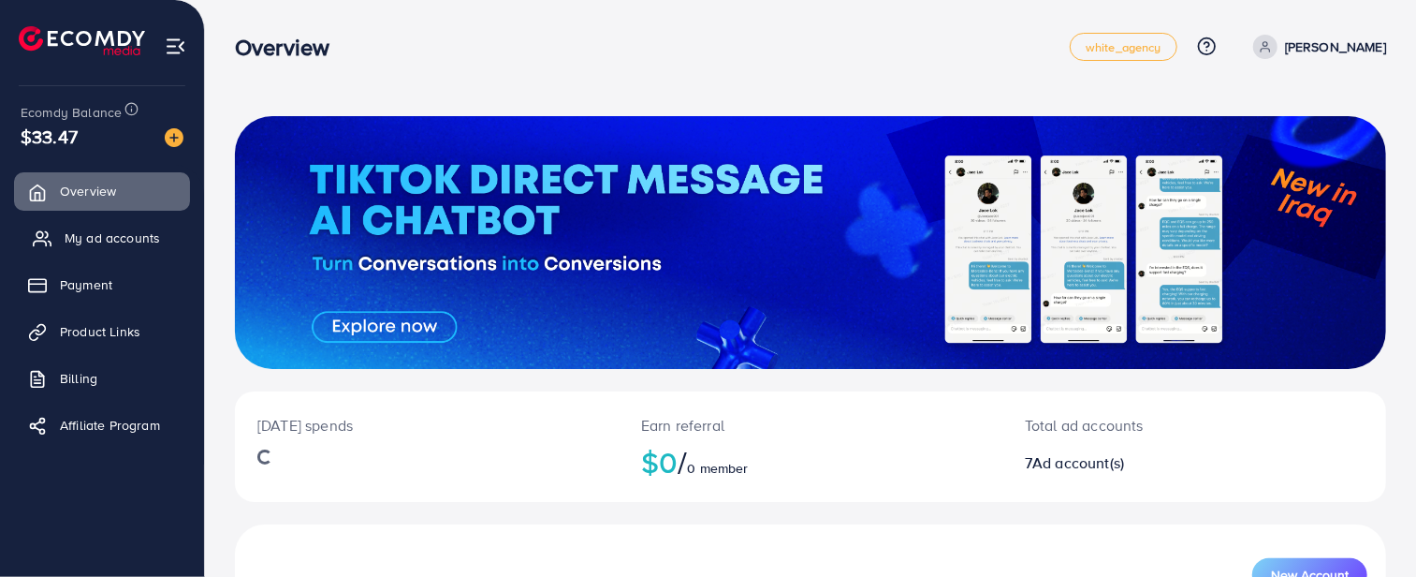  What do you see at coordinates (811, 462) in the screenshot?
I see `h2: $0` at bounding box center [811, 462].